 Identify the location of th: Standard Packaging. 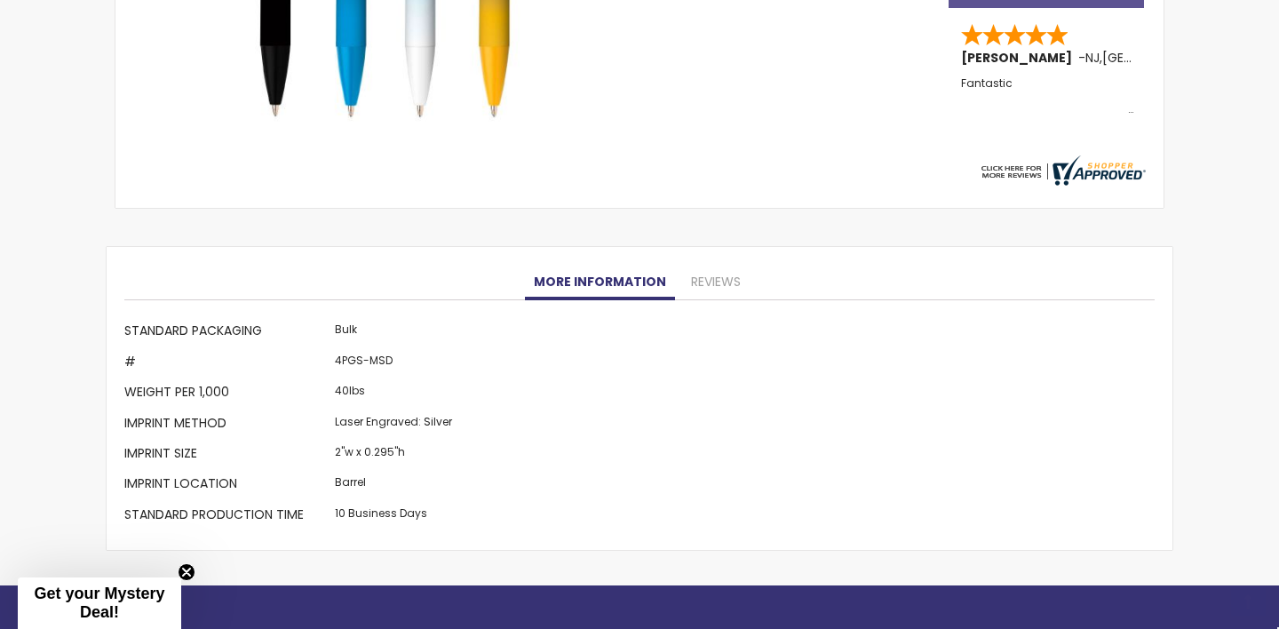
(227, 333).